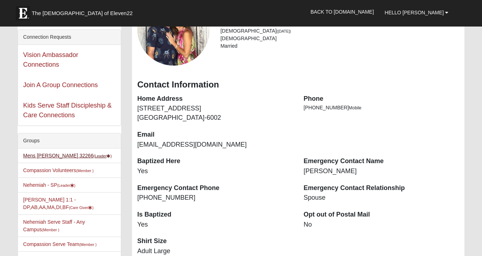 Image resolution: width=482 pixels, height=256 pixels. What do you see at coordinates (340, 46) in the screenshot?
I see `li: Married` at bounding box center [340, 46].